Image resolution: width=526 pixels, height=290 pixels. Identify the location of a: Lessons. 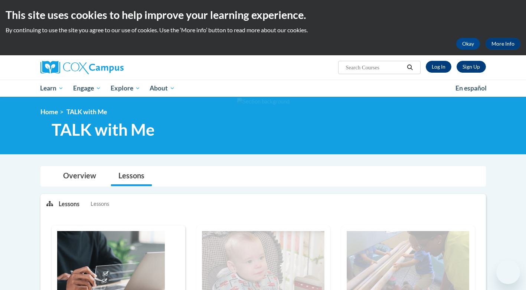
(131, 176).